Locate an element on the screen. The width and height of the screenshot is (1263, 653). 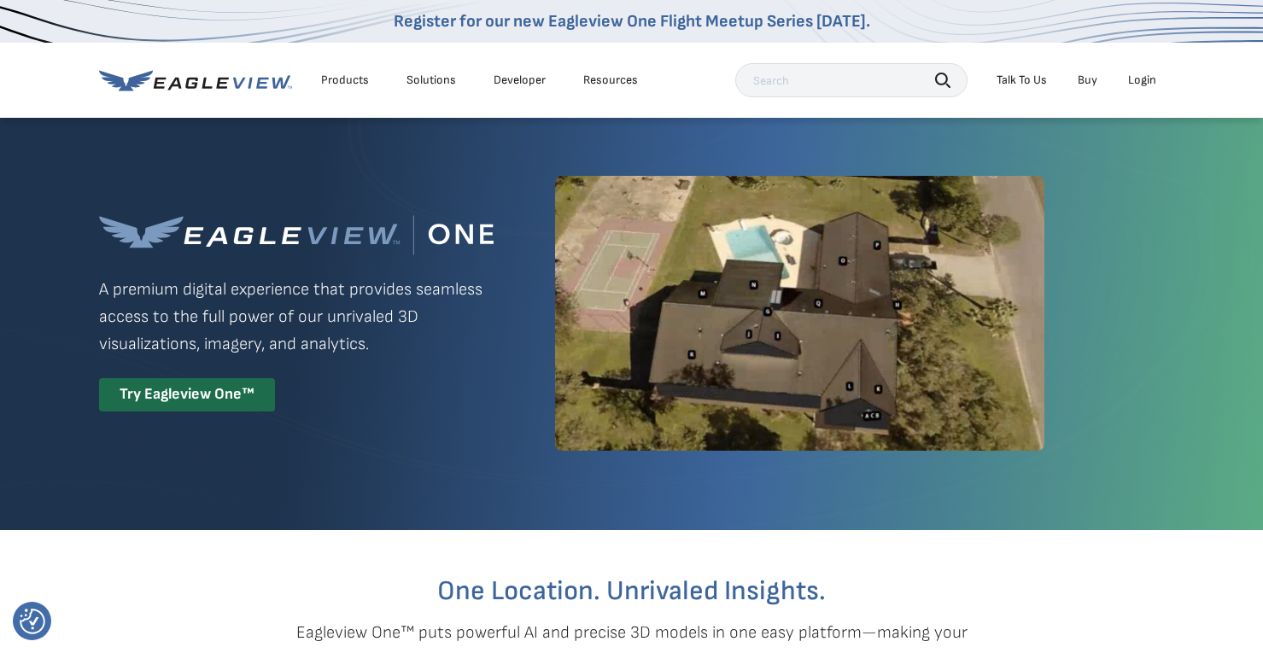
div: Solutions is located at coordinates (431, 80).